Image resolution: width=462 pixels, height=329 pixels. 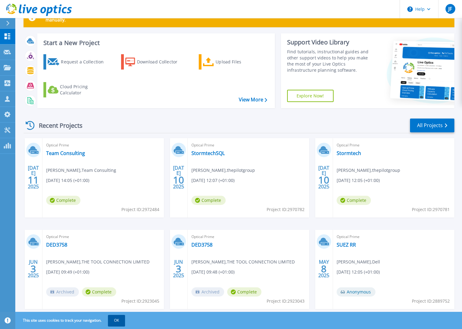 What do you see at coordinates (117, 320) in the screenshot?
I see `button: OK` at bounding box center [117, 320].